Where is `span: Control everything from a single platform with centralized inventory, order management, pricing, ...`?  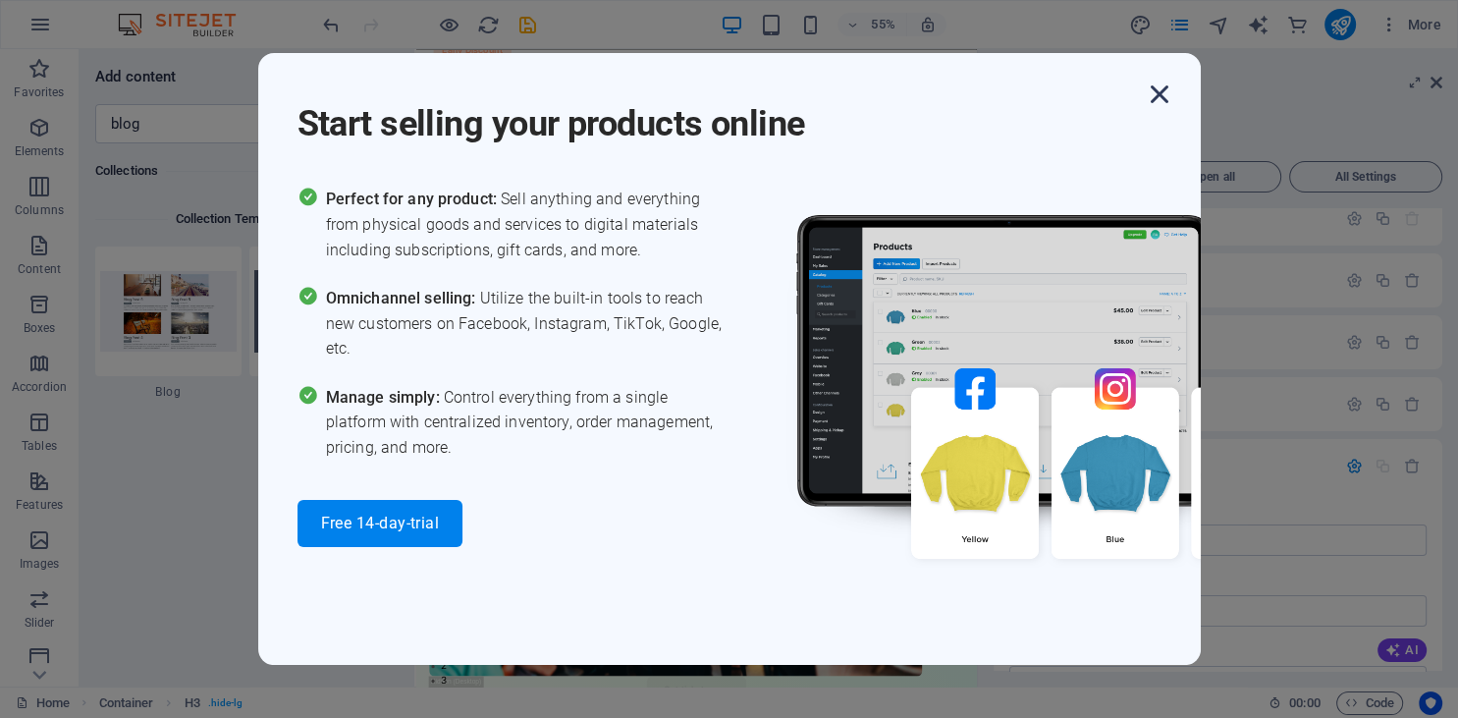 span: Control everything from a single platform with centralized inventory, order management, pricing, ... is located at coordinates (527, 422).